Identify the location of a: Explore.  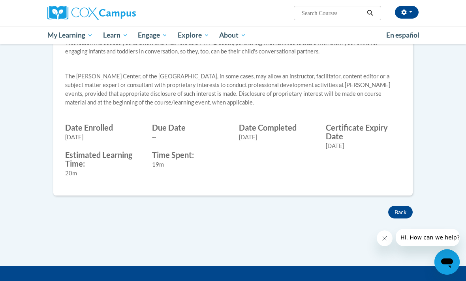
(194, 35).